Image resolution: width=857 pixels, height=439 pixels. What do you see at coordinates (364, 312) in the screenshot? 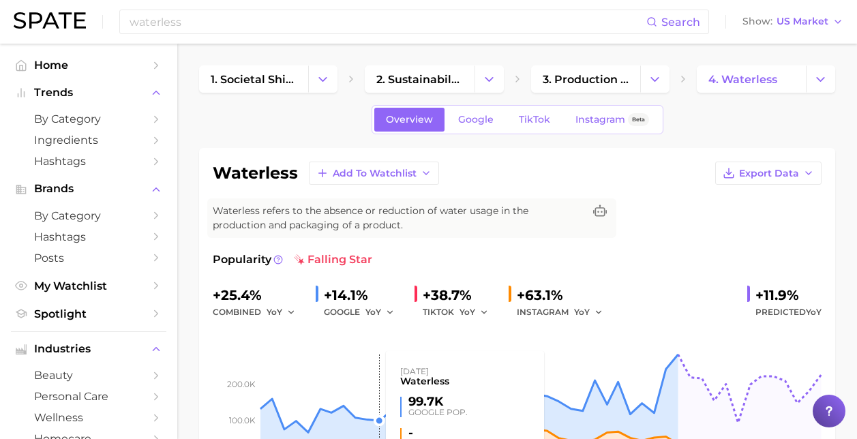
I see `div: GOOGLE` at bounding box center [364, 312].